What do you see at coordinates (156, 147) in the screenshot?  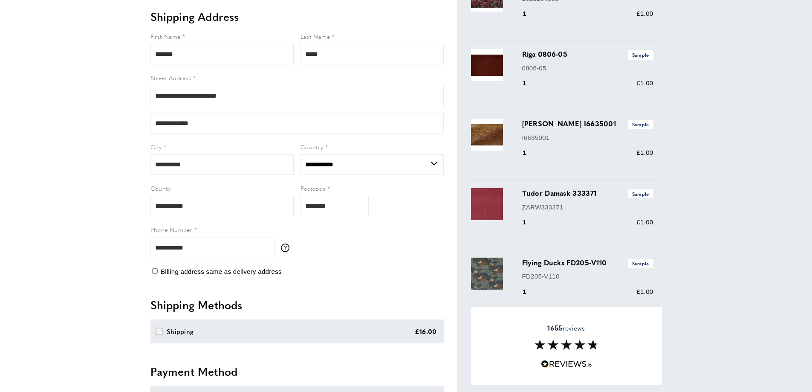 I see `span: City` at bounding box center [156, 147].